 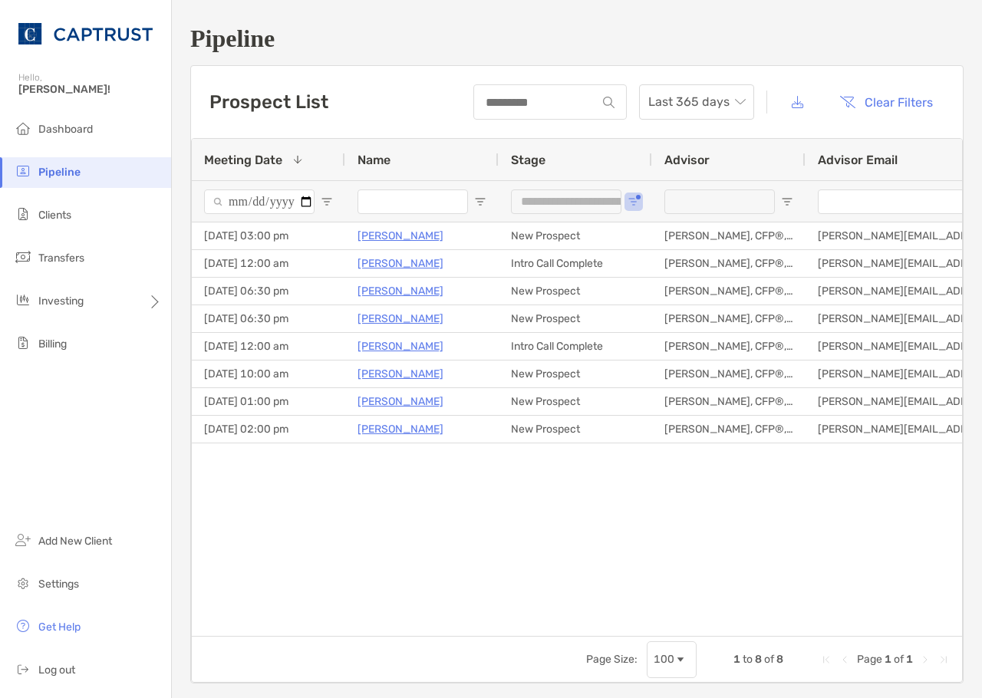 I want to click on img: transfers icon, so click(x=23, y=257).